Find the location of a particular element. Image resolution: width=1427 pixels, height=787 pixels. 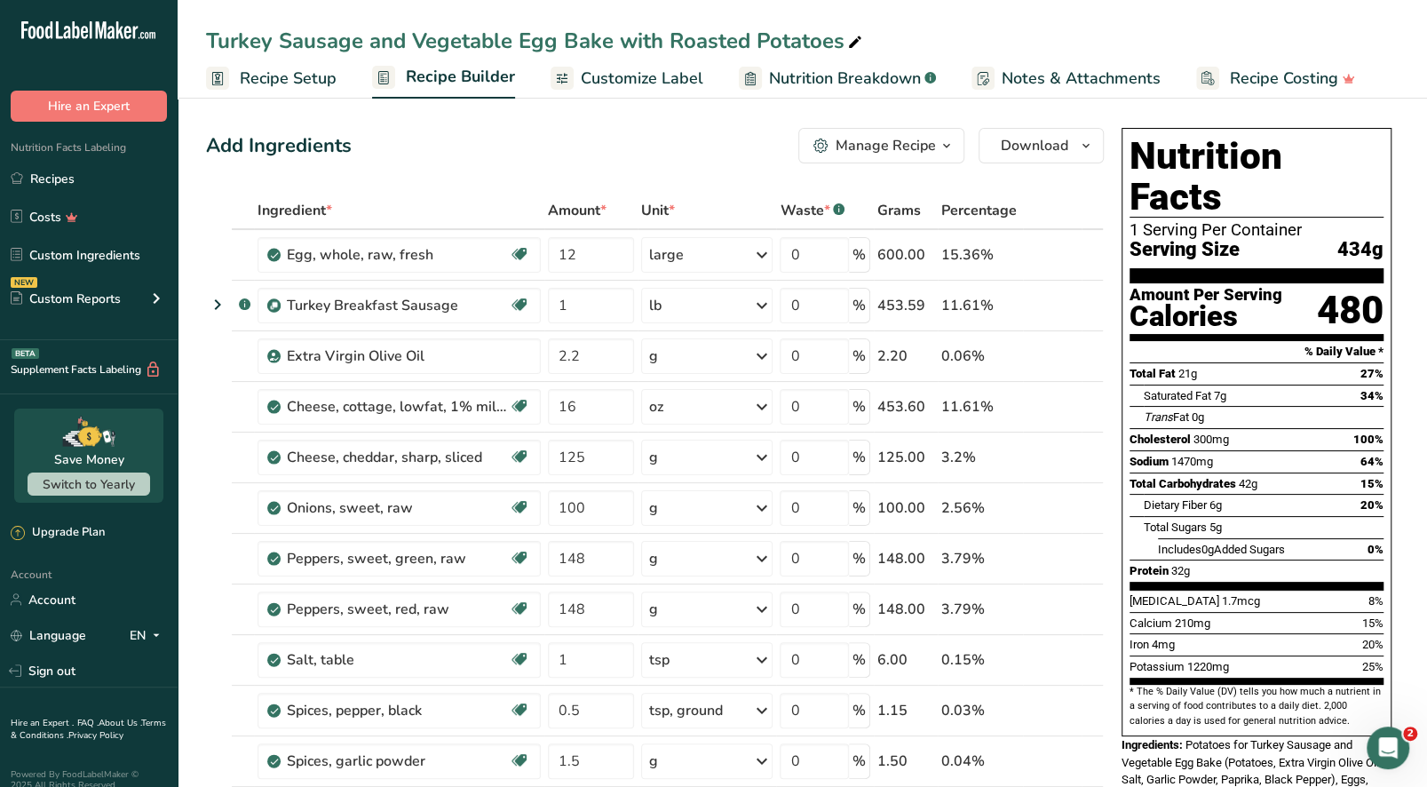

button: Manage Recipe is located at coordinates (881, 146).